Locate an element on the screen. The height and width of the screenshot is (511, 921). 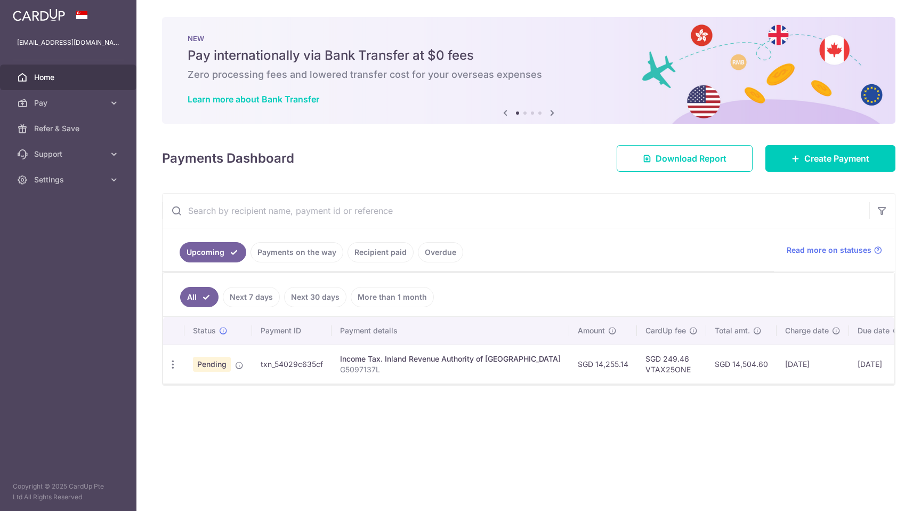
td: SGD 14,255.14 is located at coordinates (603, 364).